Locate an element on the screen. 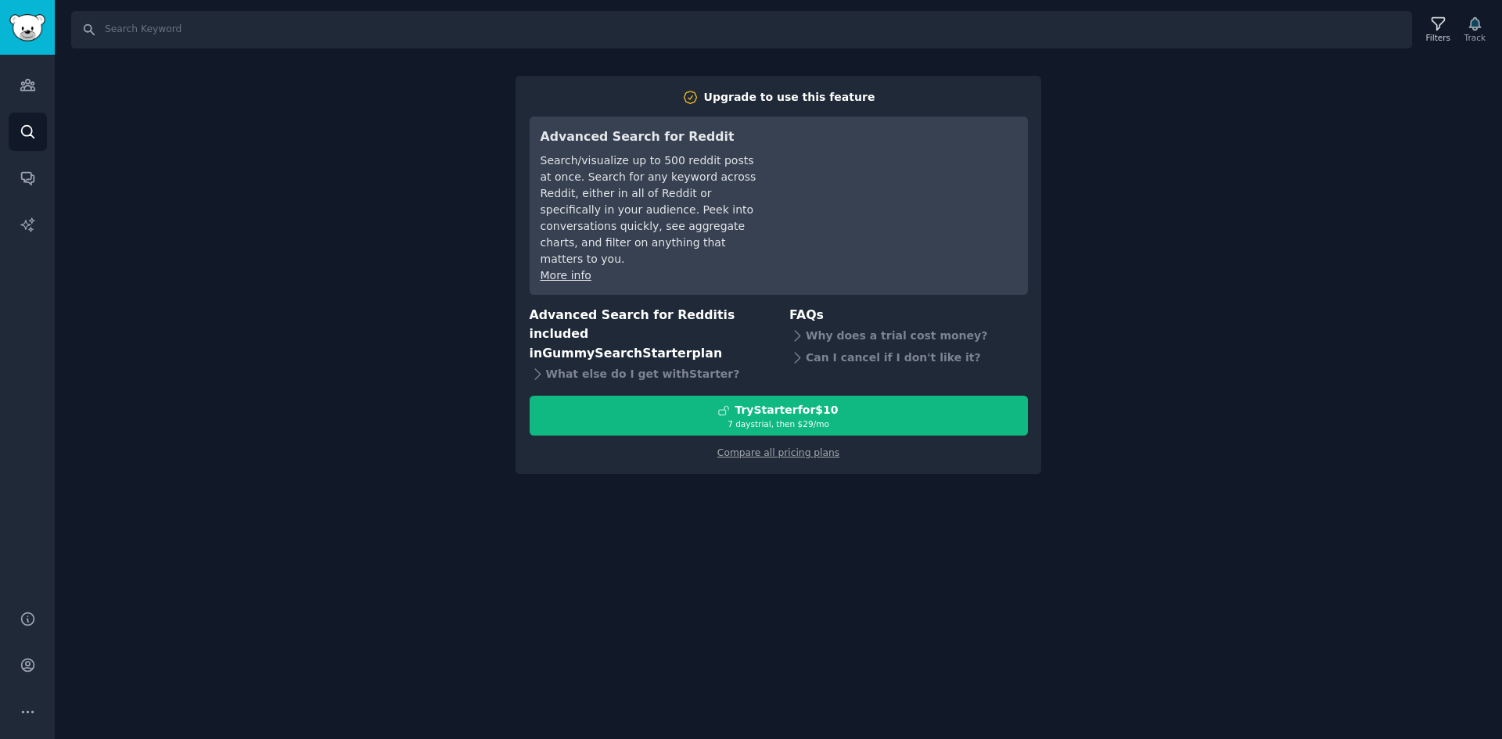 The width and height of the screenshot is (1502, 739). input: Search Keyword is located at coordinates (742, 30).